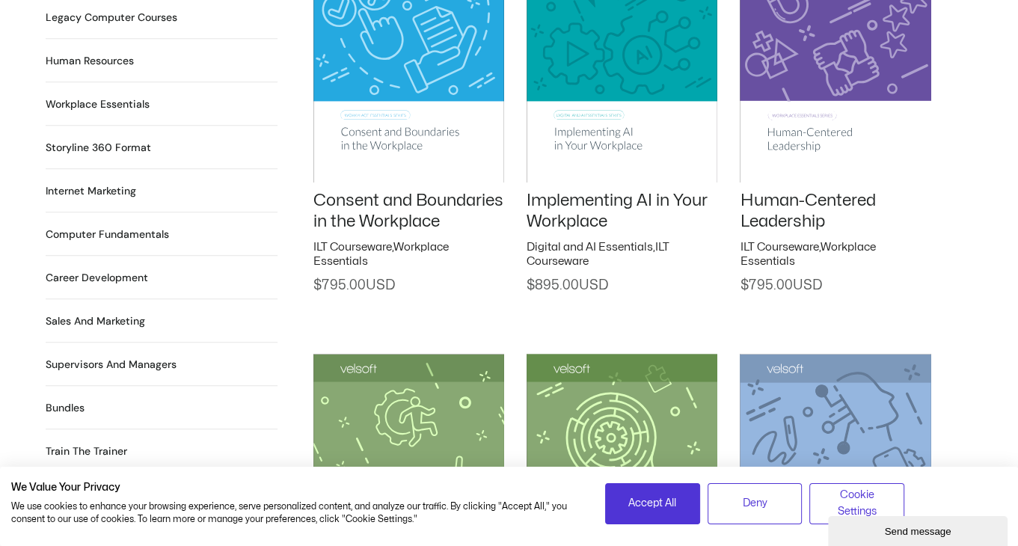 This screenshot has height=546, width=1018. Describe the element at coordinates (91, 191) in the screenshot. I see `h2: Internet Marketing` at that location.